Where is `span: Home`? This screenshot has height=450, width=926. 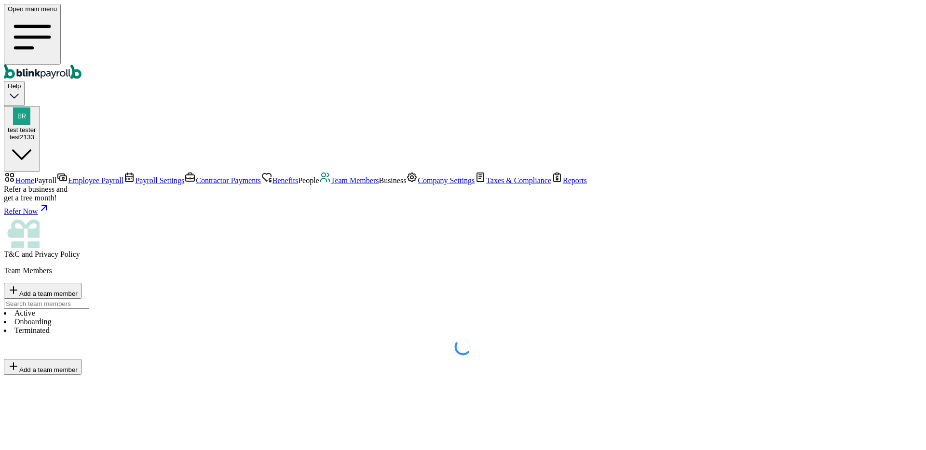
span: Home is located at coordinates (25, 180).